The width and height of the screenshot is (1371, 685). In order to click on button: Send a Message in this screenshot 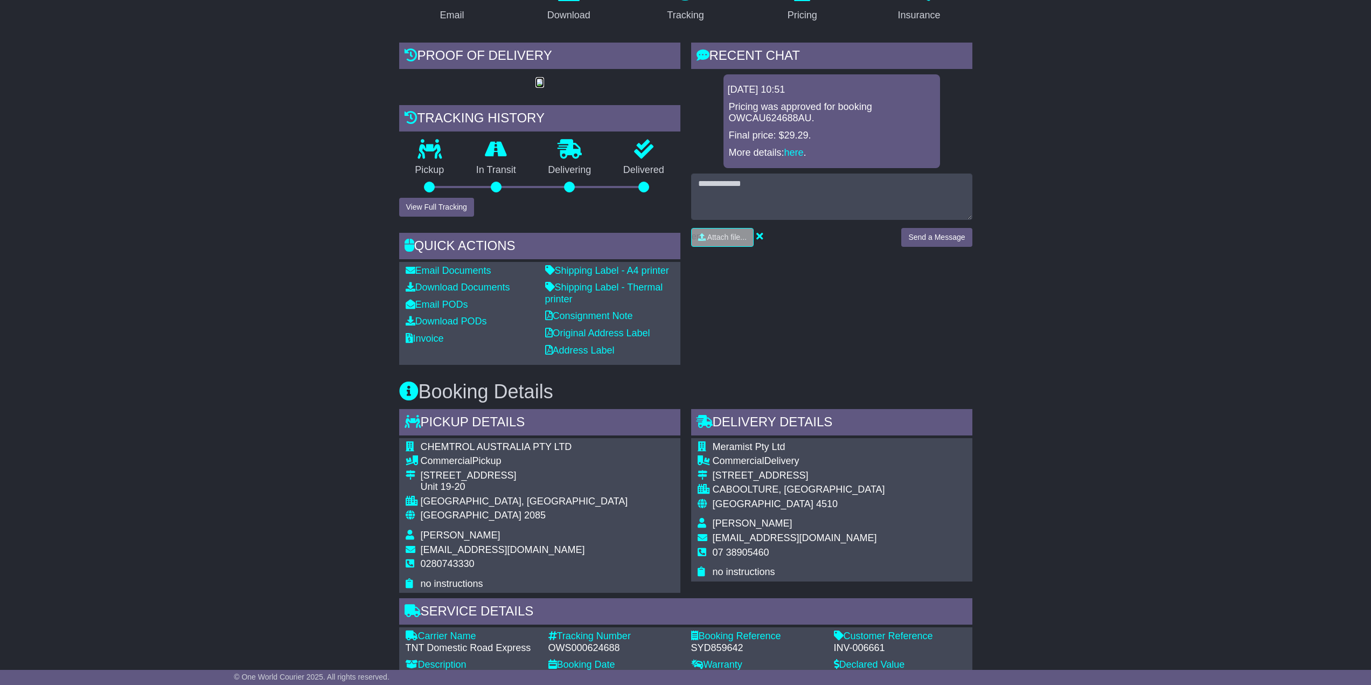, I will do `click(936, 237)`.